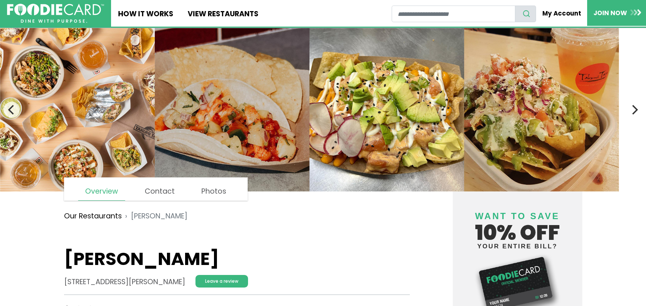 Image resolution: width=646 pixels, height=306 pixels. I want to click on button: search, so click(526, 14).